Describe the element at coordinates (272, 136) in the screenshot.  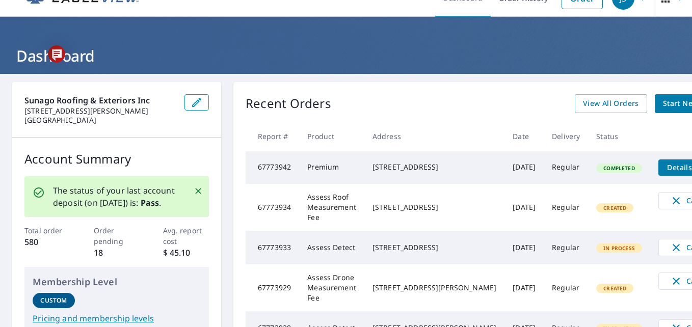
I see `th: Report #` at that location.